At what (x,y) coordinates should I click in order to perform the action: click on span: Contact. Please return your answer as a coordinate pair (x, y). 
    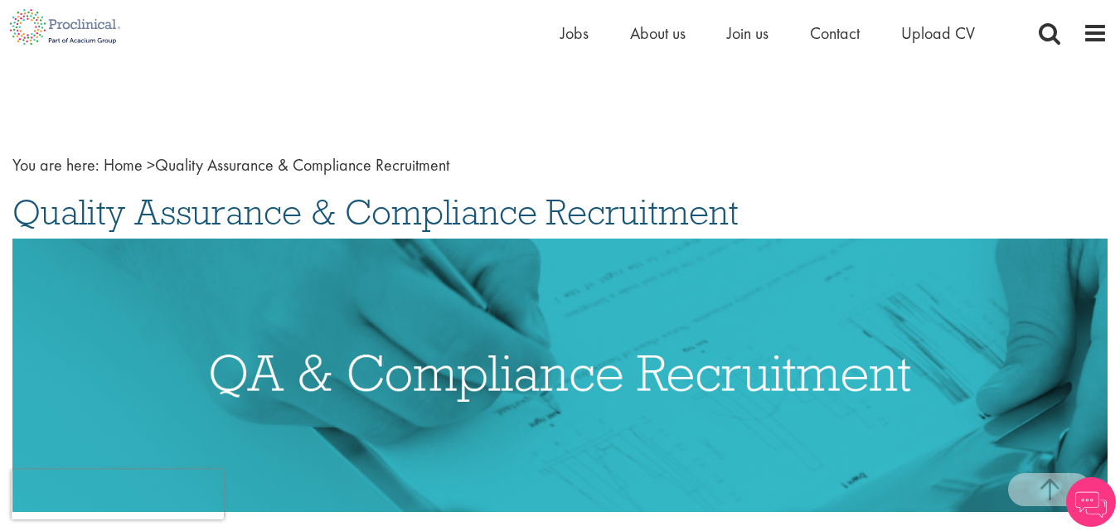
    Looking at the image, I should click on (835, 33).